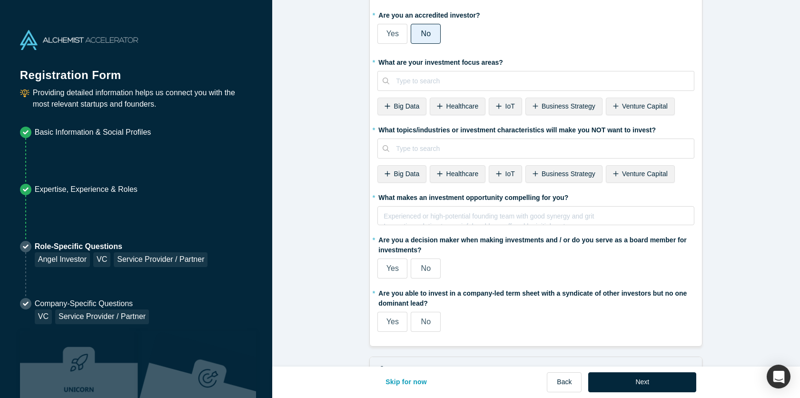 The height and width of the screenshot is (398, 800). What do you see at coordinates (688, 370) in the screenshot?
I see `p: 3/4` at bounding box center [688, 370].